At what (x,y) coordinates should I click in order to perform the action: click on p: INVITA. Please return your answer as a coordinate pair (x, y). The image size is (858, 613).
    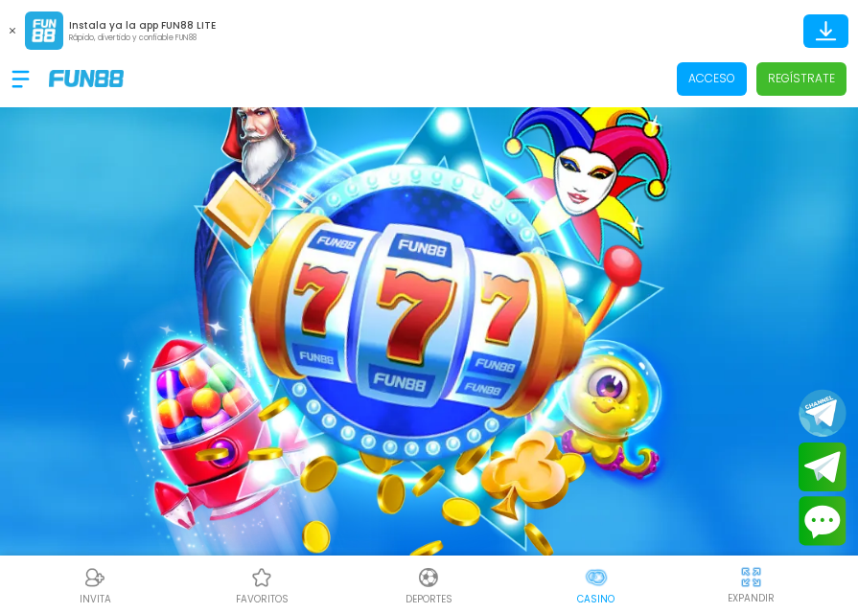
    Looking at the image, I should click on (95, 599).